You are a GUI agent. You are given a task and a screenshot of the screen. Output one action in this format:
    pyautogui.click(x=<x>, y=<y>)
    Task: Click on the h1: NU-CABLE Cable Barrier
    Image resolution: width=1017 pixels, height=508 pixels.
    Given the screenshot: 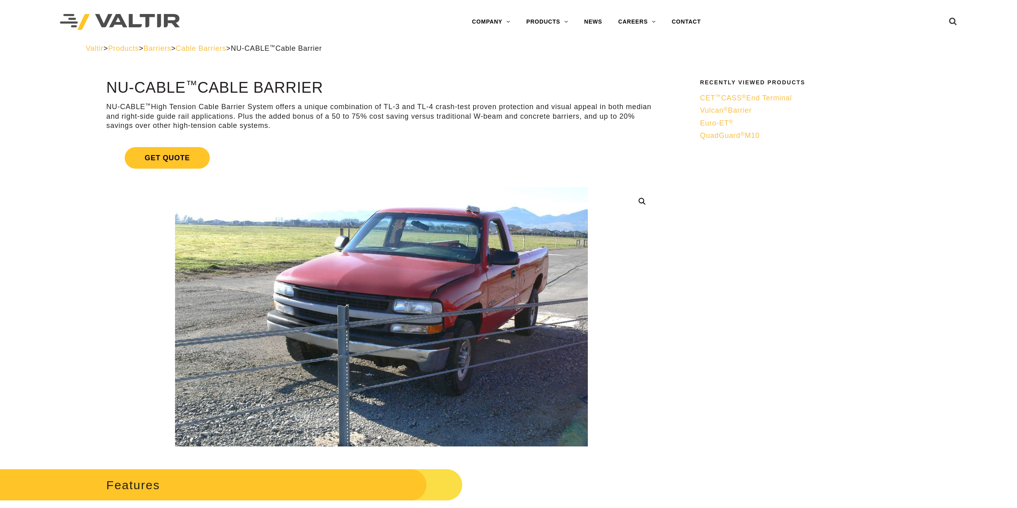 What is the action you would take?
    pyautogui.click(x=381, y=88)
    